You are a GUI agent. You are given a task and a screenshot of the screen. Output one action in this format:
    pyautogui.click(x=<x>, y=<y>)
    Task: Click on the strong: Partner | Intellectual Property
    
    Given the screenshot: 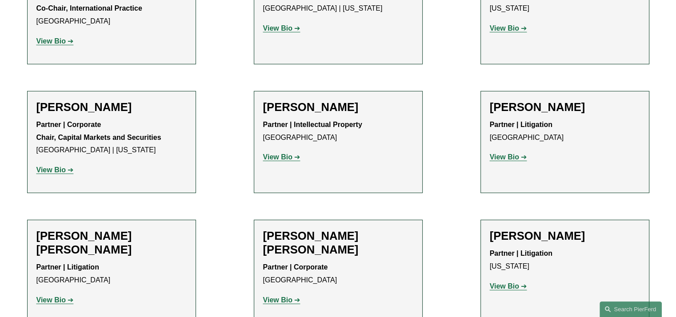 What is the action you would take?
    pyautogui.click(x=312, y=124)
    